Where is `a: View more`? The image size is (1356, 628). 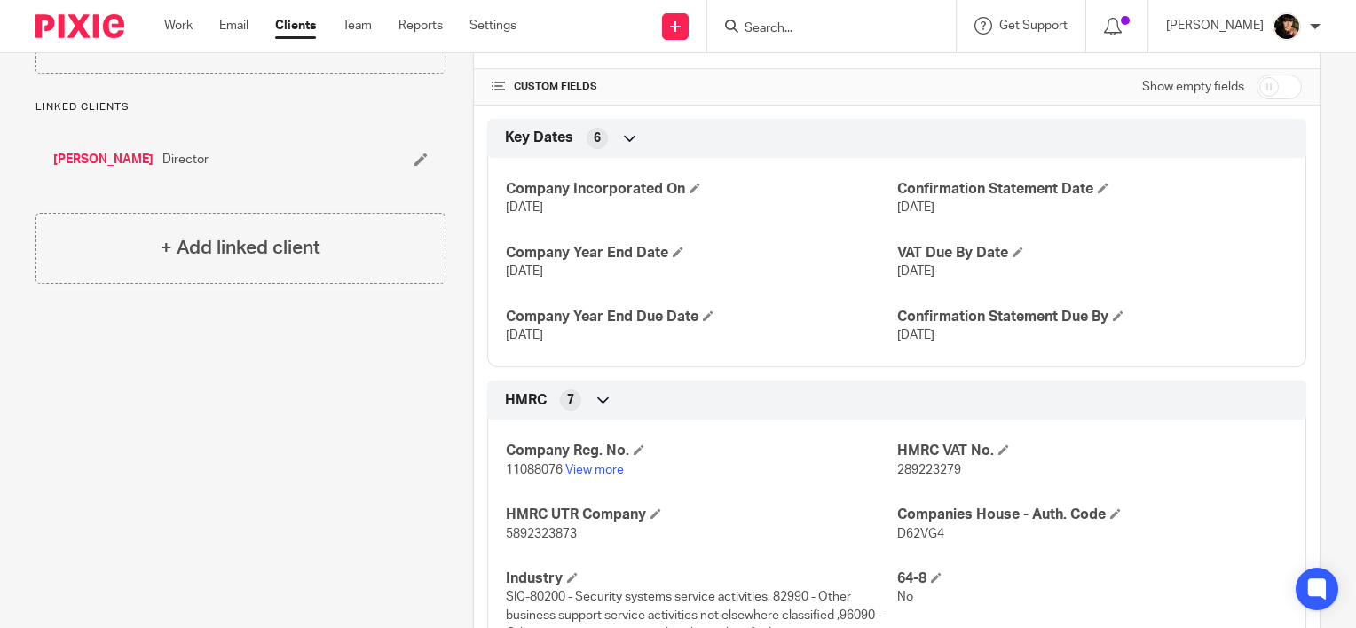
a: View more is located at coordinates (594, 470).